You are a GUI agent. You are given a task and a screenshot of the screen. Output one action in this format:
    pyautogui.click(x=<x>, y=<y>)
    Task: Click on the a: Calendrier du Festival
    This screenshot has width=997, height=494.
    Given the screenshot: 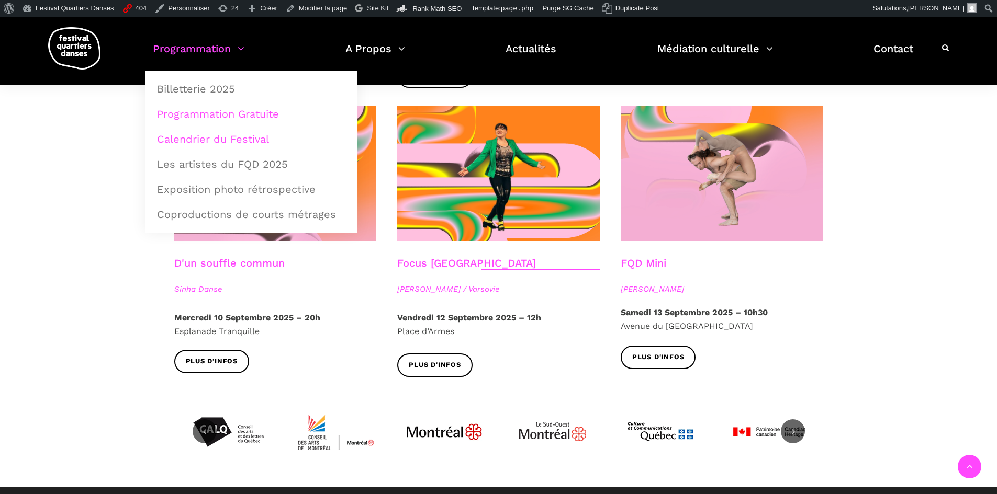 What is the action you would take?
    pyautogui.click(x=251, y=139)
    